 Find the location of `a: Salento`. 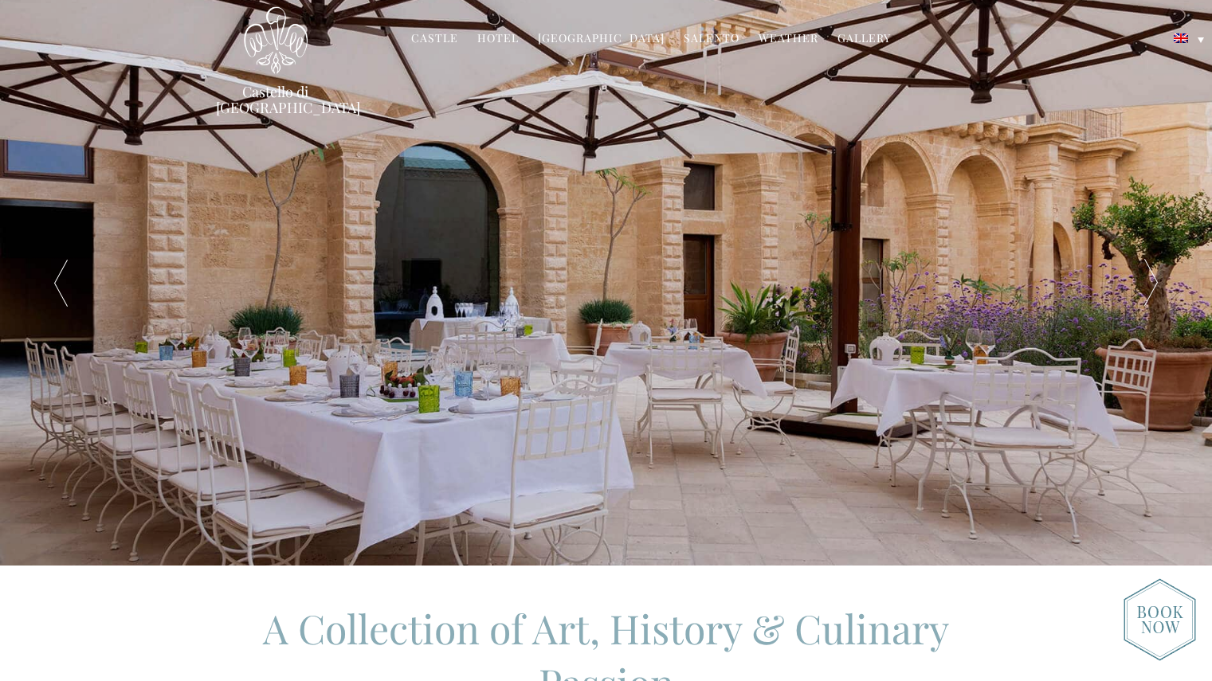

a: Salento is located at coordinates (711, 39).